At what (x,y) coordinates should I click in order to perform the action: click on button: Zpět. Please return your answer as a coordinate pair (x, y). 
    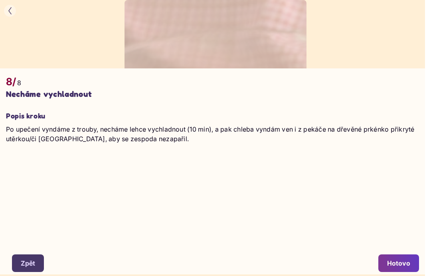
    Looking at the image, I should click on (28, 263).